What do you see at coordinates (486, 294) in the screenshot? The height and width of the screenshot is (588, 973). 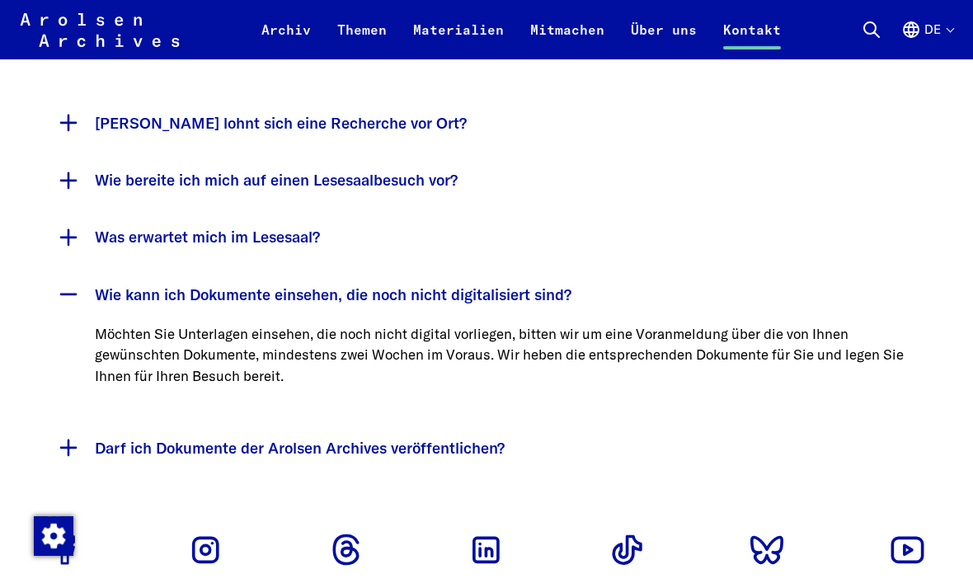 I see `button: Wie kann ich Dokumente einsehen, die noch nicht digitalisiert sind?` at bounding box center [486, 294].